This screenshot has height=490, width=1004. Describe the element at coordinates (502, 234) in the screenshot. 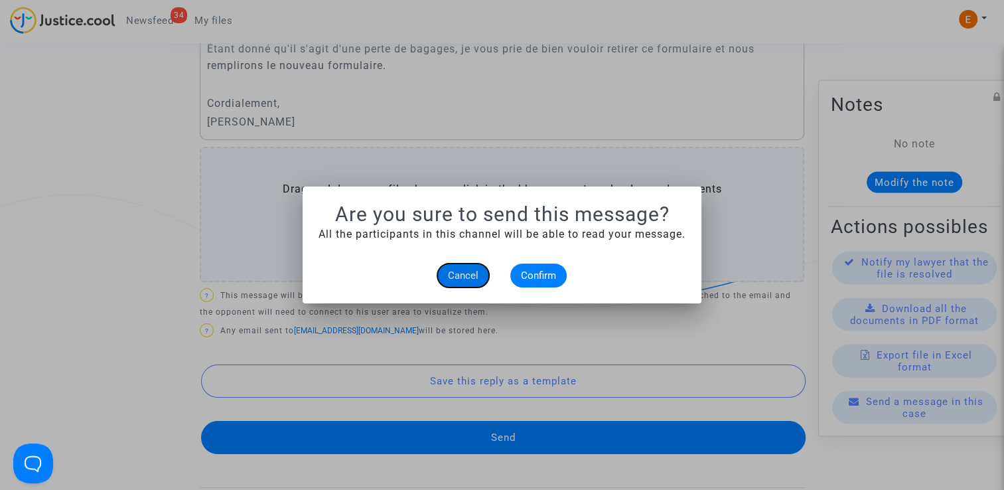

I see `span: All the participants in this channel will be able to read your message.` at that location.